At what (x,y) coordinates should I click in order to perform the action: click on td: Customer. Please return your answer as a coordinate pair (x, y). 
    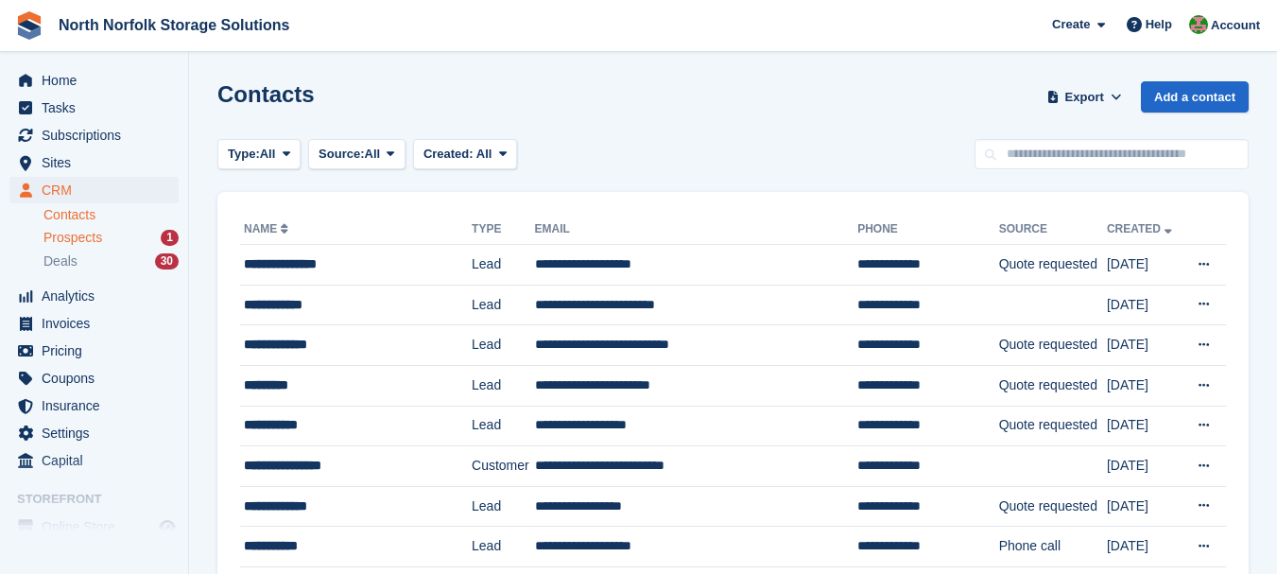
    Looking at the image, I should click on (503, 466).